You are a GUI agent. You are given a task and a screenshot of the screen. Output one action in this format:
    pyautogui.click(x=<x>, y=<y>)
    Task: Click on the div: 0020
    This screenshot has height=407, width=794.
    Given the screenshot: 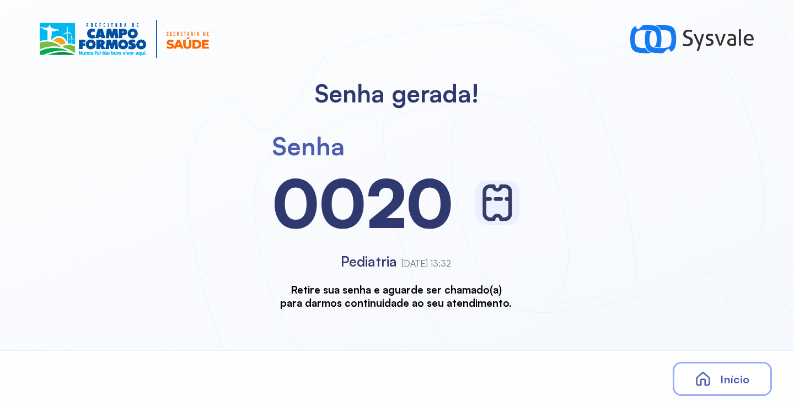 What is the action you would take?
    pyautogui.click(x=363, y=203)
    